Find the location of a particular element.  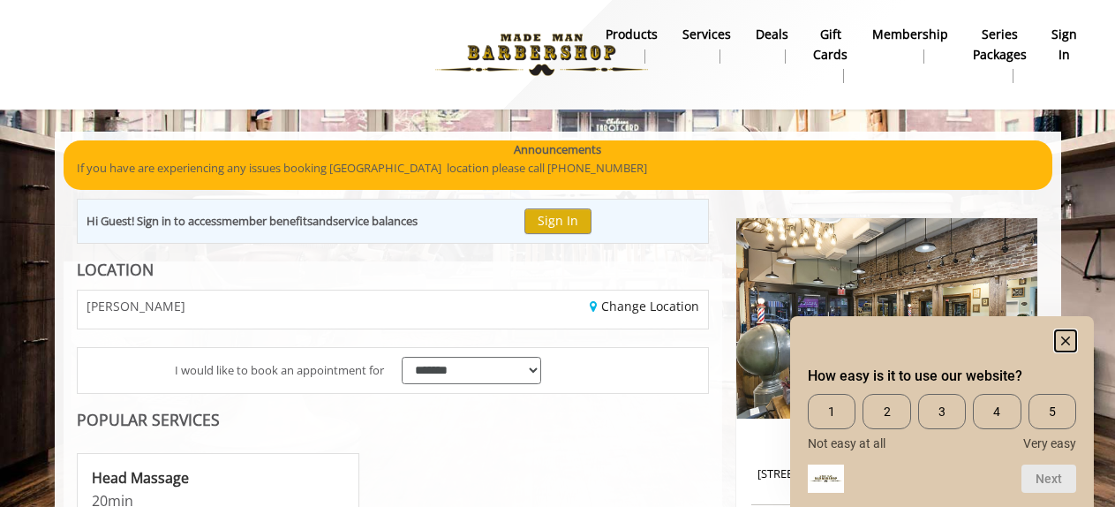

b: POPULAR SERVICES is located at coordinates (148, 419).